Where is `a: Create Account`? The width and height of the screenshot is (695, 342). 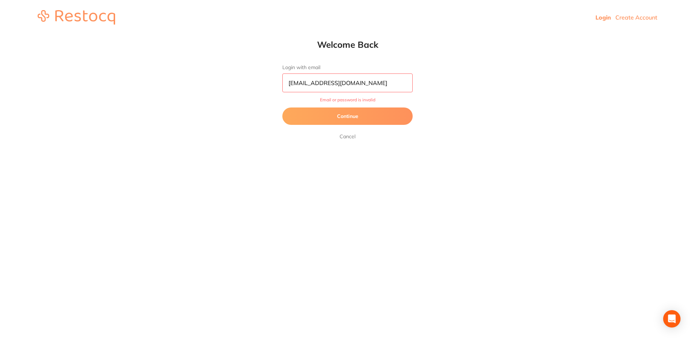 a: Create Account is located at coordinates (636, 17).